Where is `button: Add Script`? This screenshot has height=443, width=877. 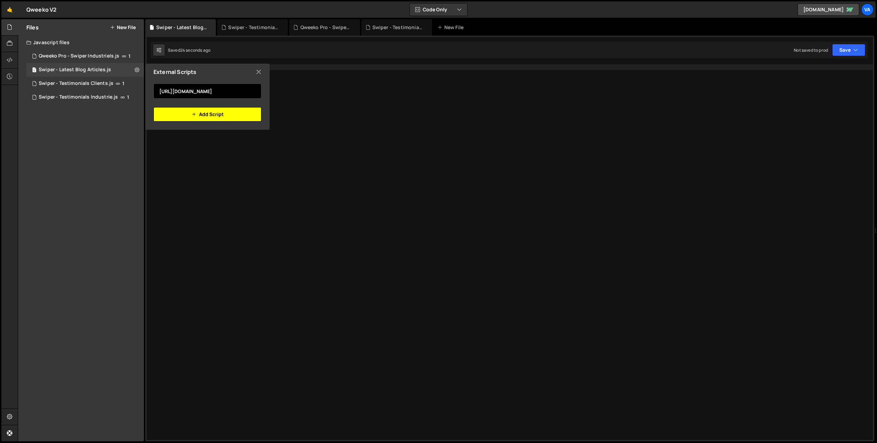 button: Add Script is located at coordinates (207, 114).